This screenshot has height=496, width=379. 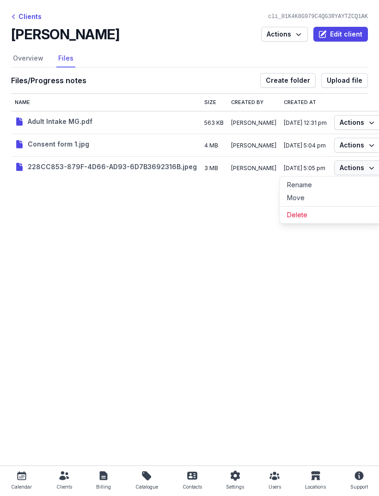 I want to click on span: Files, so click(x=19, y=80).